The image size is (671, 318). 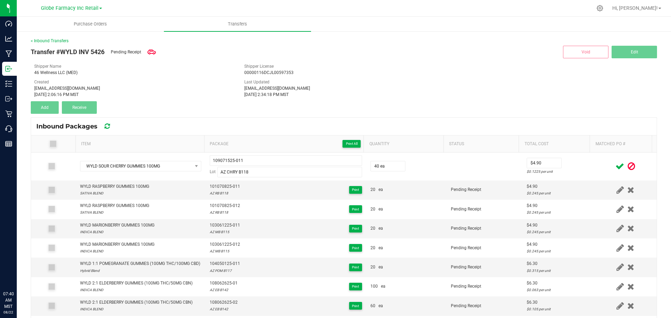 I want to click on div: 00000116DCJL00597353, so click(x=344, y=73).